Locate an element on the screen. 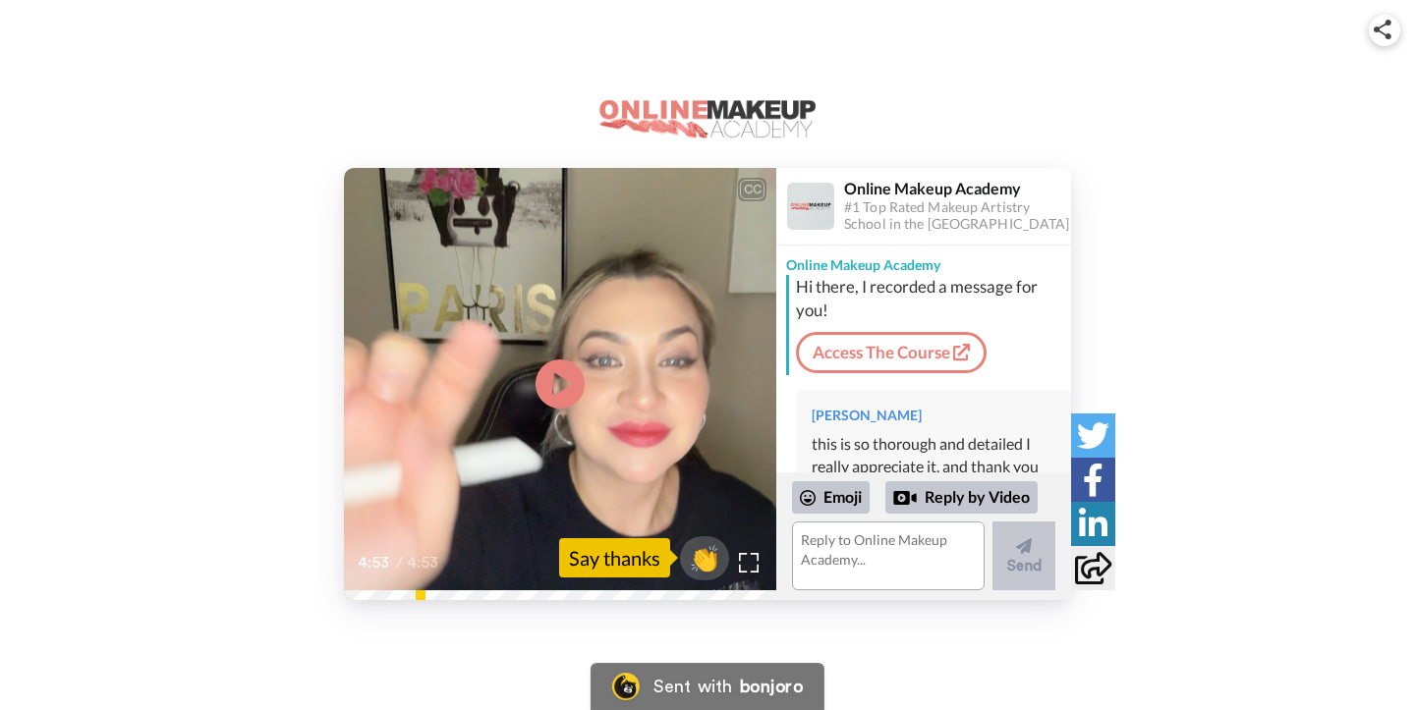 The height and width of the screenshot is (710, 1415). div: Hi there, I recorded a message for you! is located at coordinates (931, 299).